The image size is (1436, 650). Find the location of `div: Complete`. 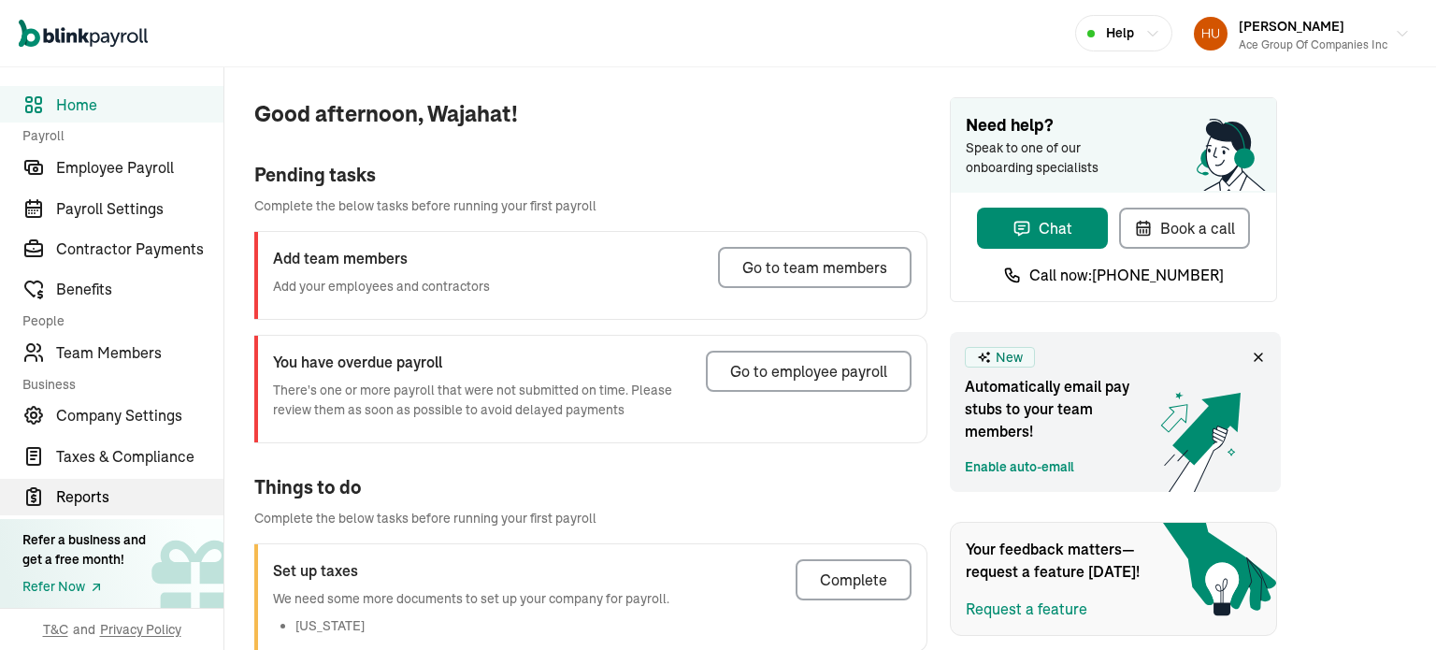

div: Complete is located at coordinates (853, 579).